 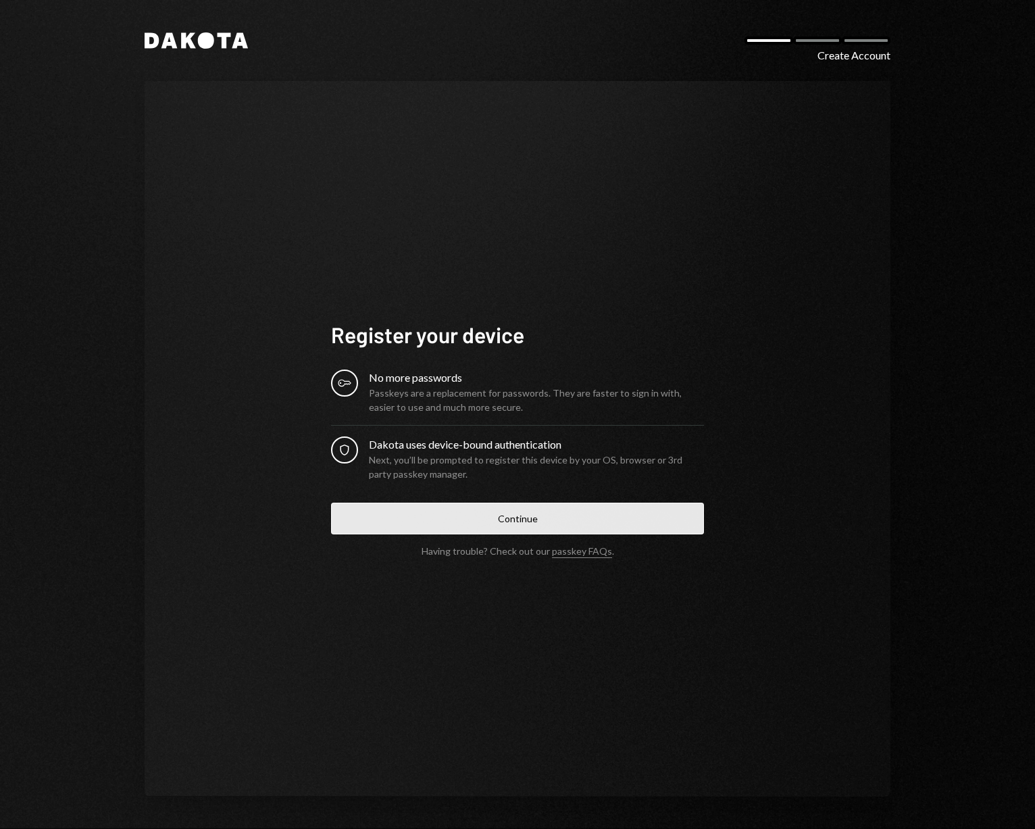 I want to click on a: passkey FAQs, so click(x=582, y=551).